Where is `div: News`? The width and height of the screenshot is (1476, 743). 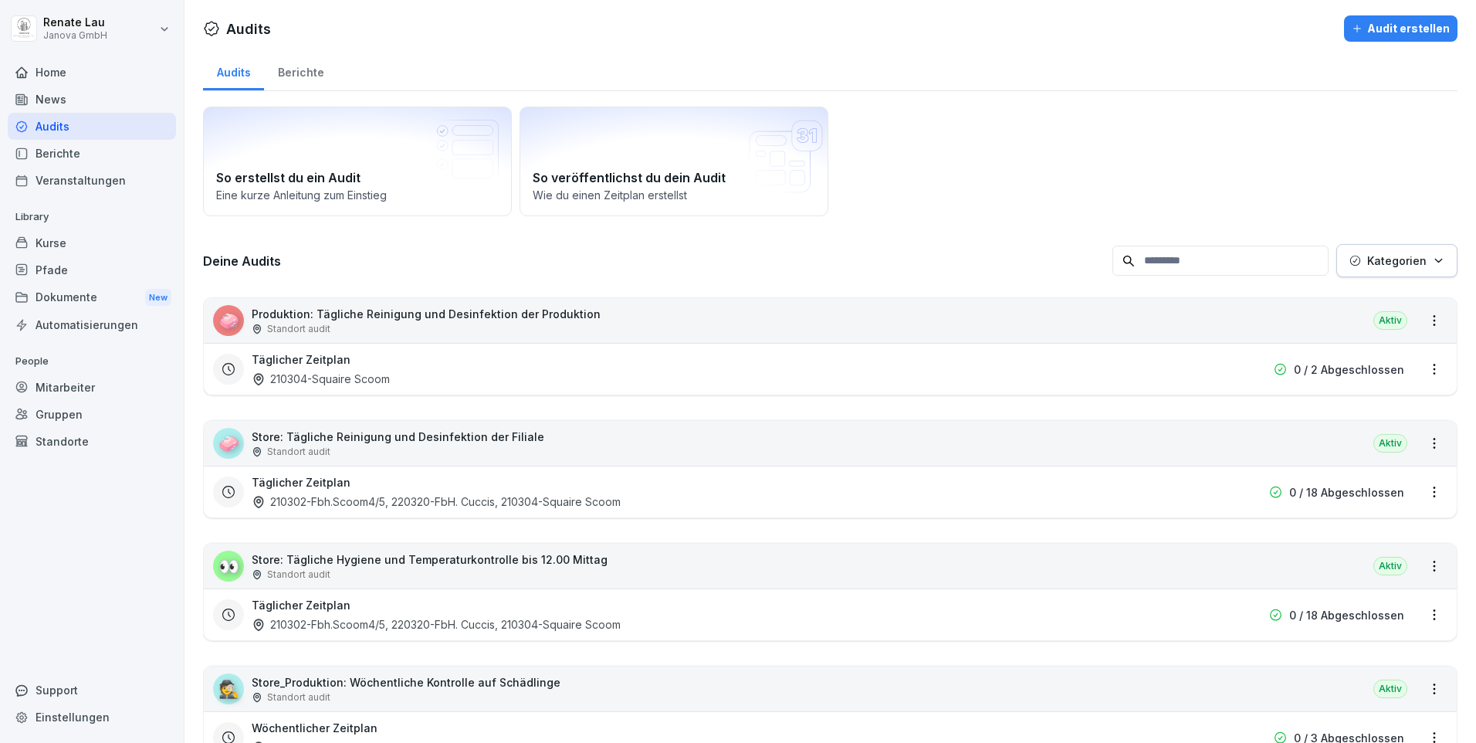 div: News is located at coordinates (92, 99).